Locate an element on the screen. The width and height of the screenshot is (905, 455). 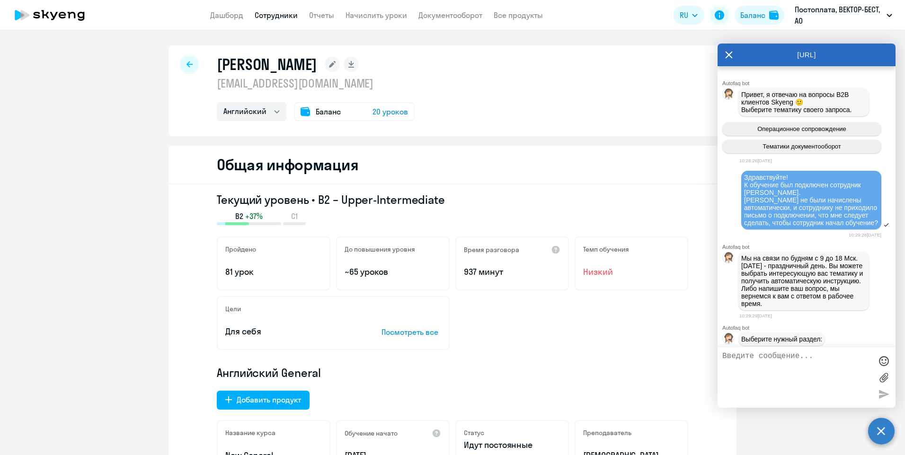
span: Низкий is located at coordinates (632, 272).